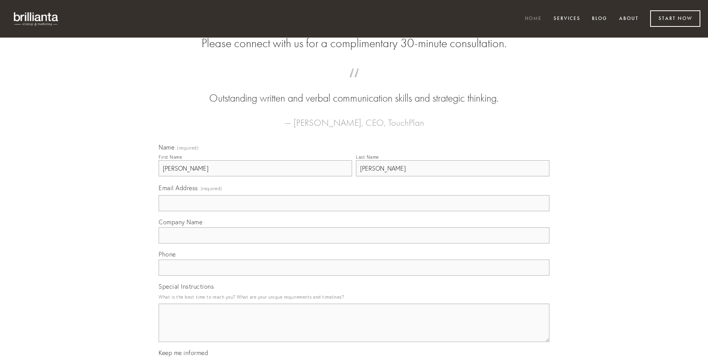  What do you see at coordinates (367, 157) in the screenshot?
I see `div: Last Name` at bounding box center [367, 157].